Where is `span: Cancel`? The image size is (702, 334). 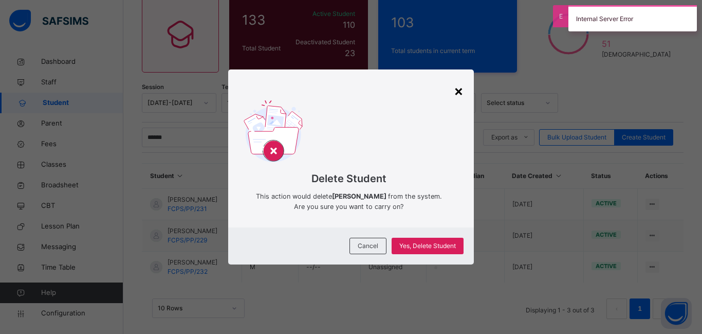
span: Cancel is located at coordinates (368, 246).